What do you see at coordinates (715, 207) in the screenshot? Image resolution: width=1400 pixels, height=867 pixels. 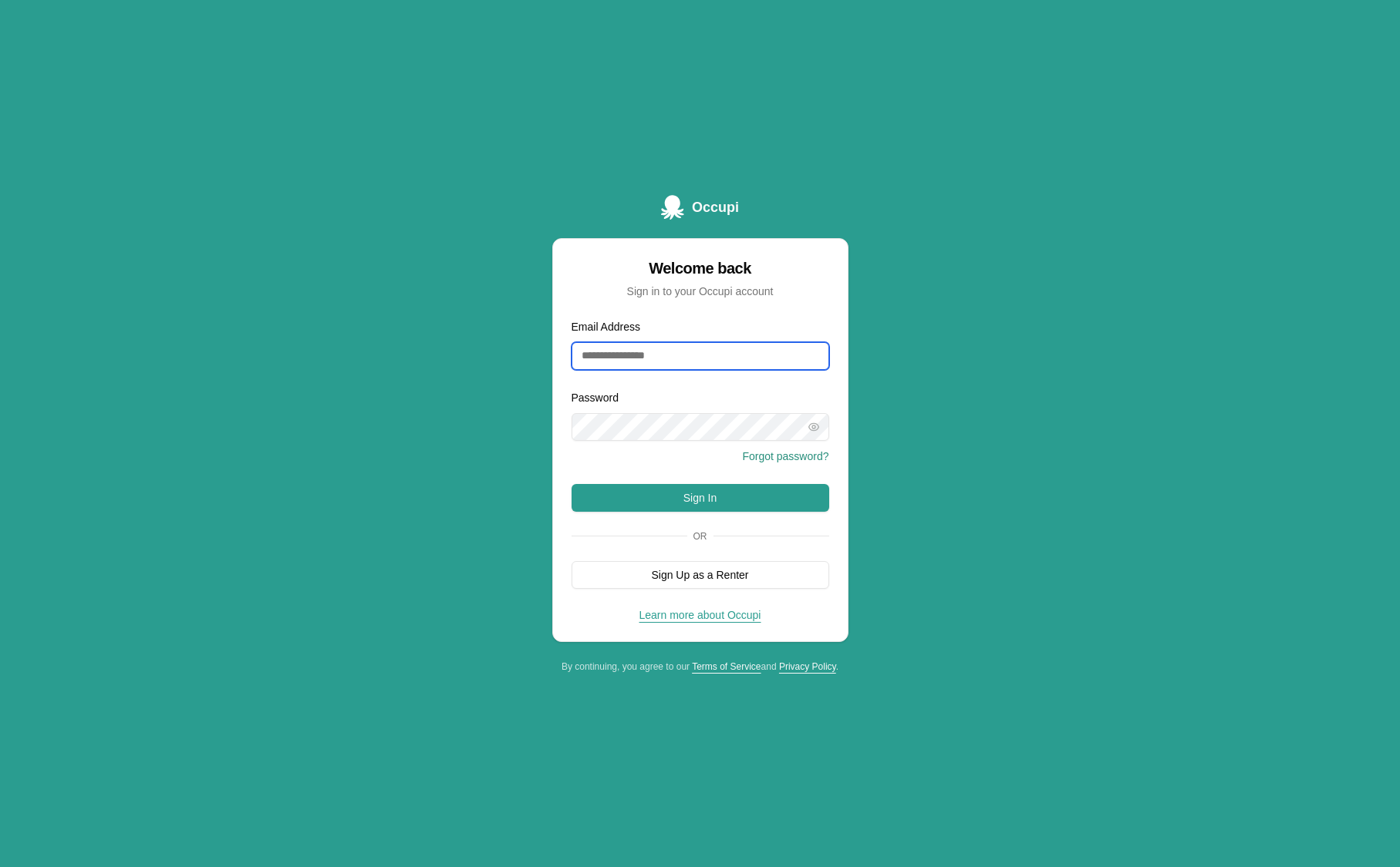 I see `span: Occupi` at bounding box center [715, 207].